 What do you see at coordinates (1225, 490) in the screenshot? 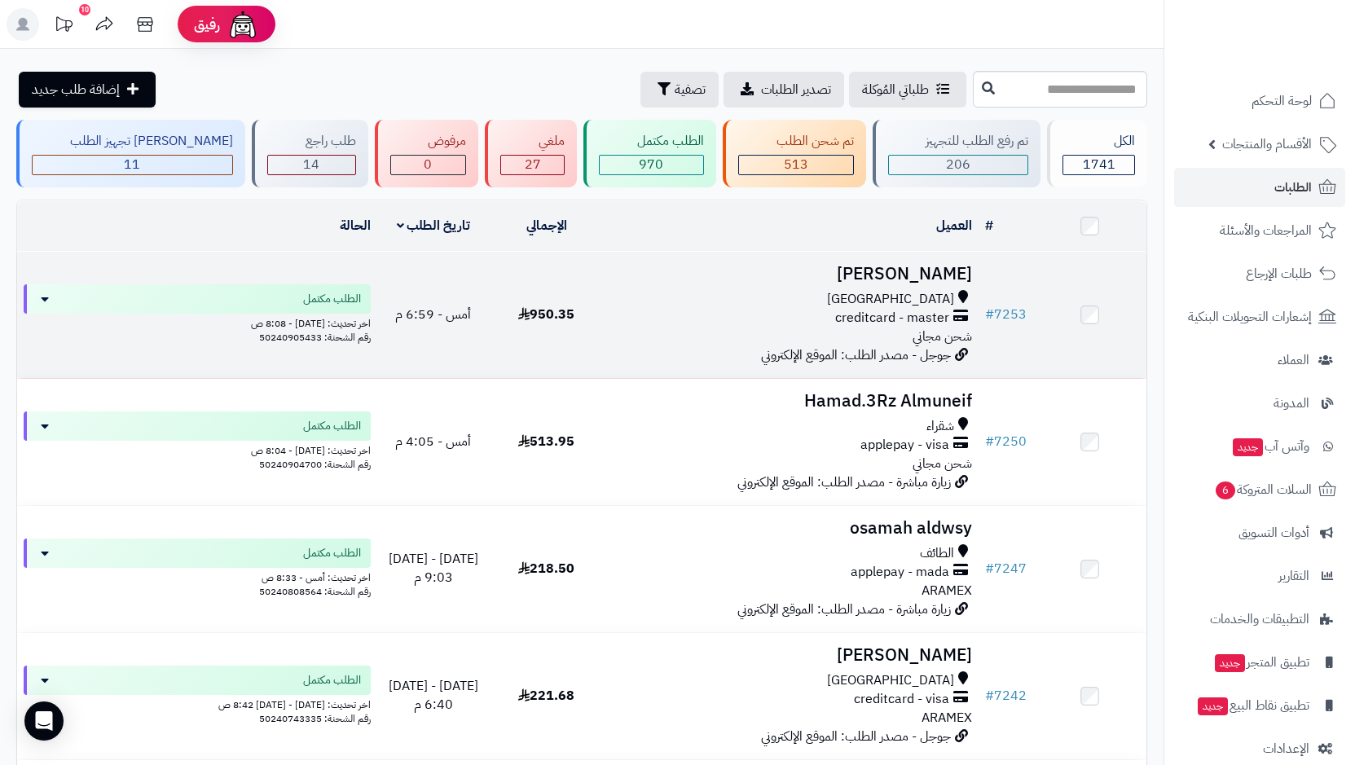
I see `span: 6` at bounding box center [1225, 490].